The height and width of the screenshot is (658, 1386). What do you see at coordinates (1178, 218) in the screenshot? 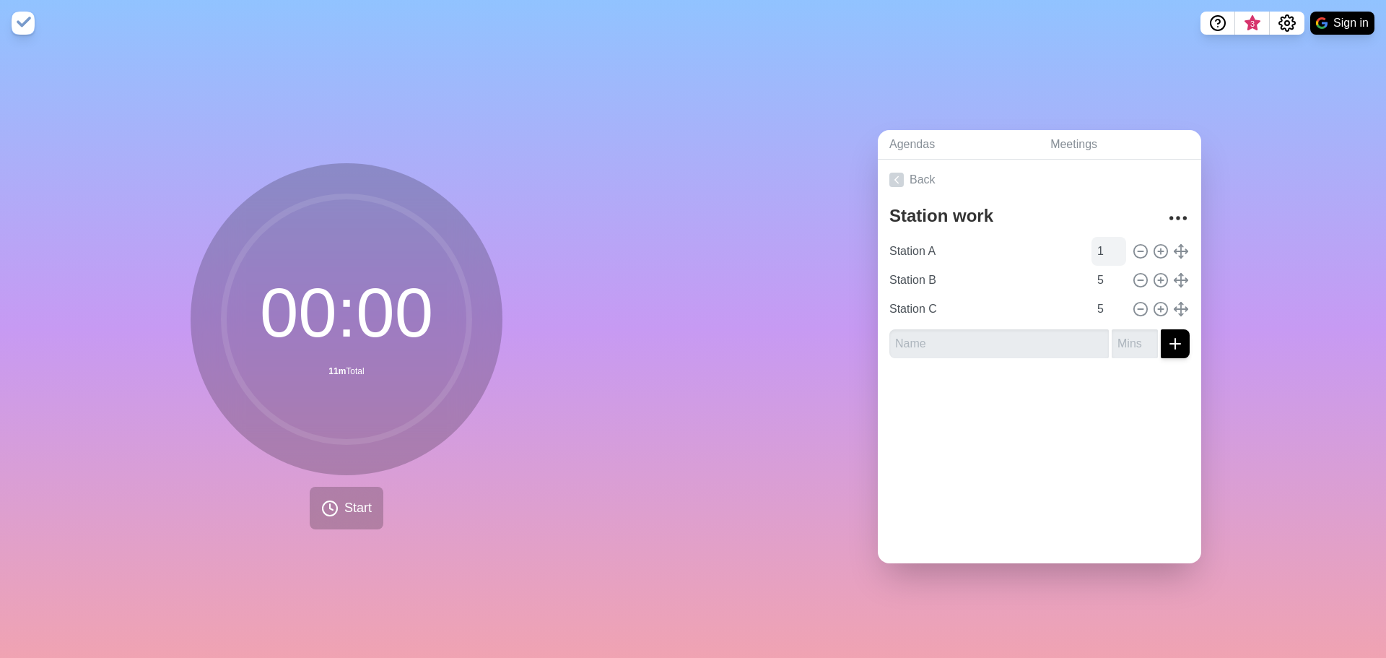
I see `button: More` at bounding box center [1178, 218].